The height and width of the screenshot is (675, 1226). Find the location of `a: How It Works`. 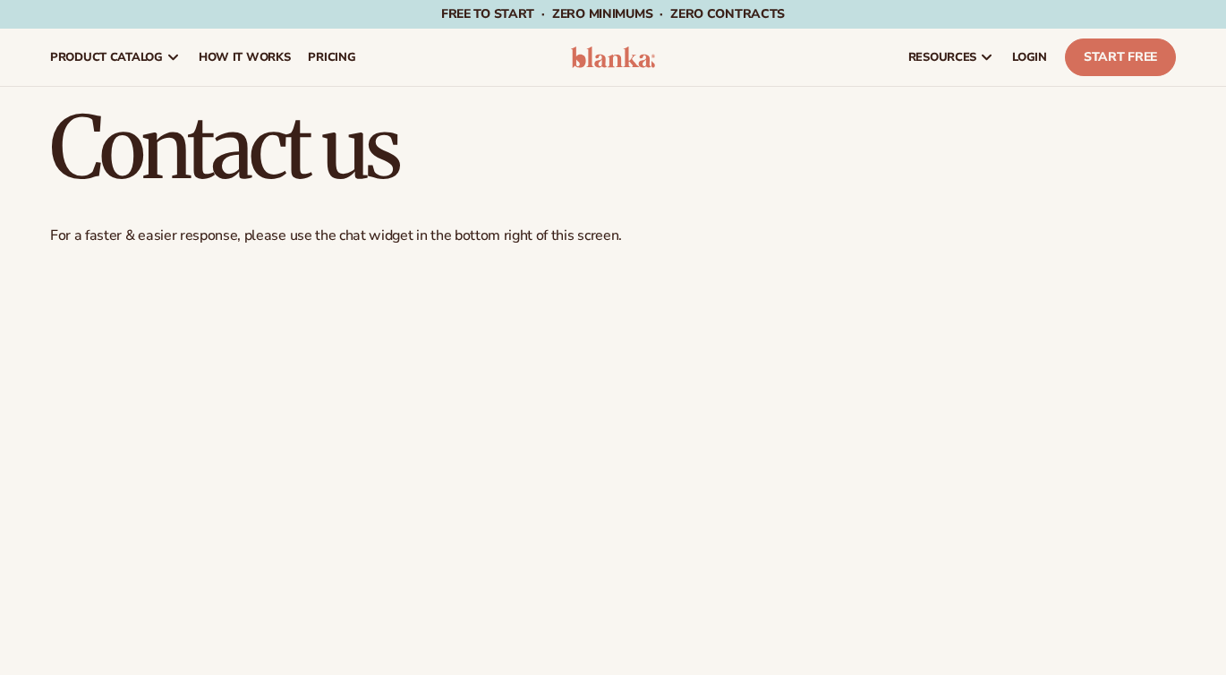

a: How It Works is located at coordinates (244, 57).